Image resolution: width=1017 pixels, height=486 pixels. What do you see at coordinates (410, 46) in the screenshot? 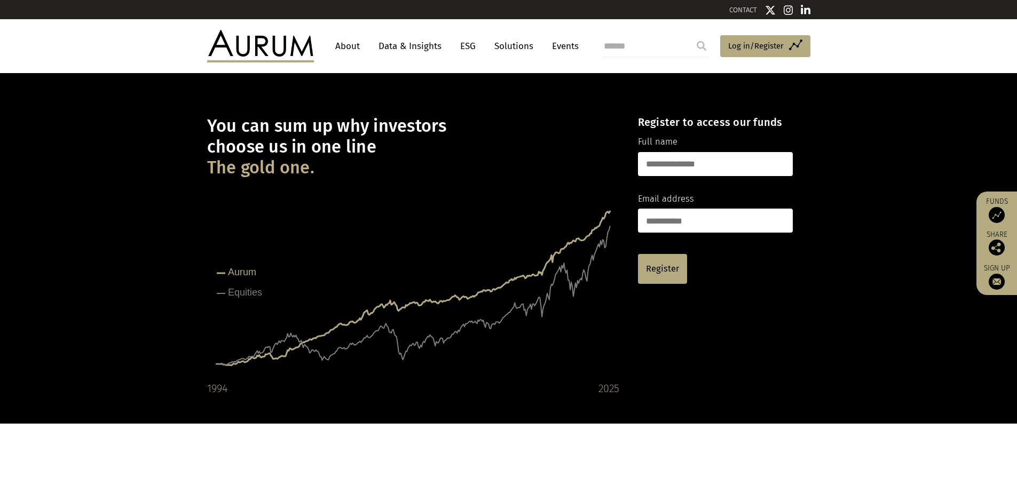
I see `a: Data & Insights` at bounding box center [410, 46].